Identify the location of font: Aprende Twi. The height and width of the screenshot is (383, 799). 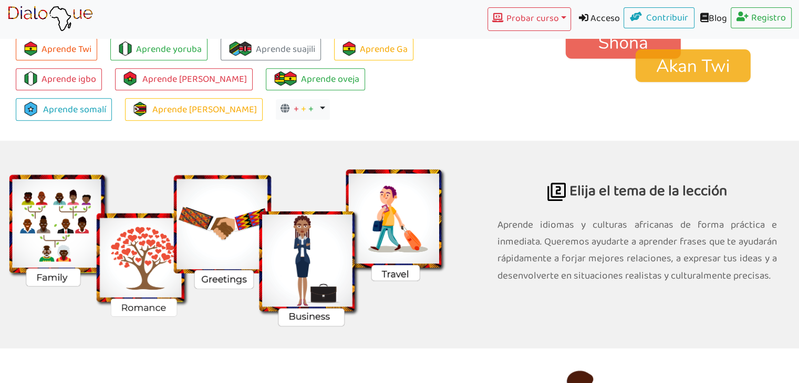
(66, 49).